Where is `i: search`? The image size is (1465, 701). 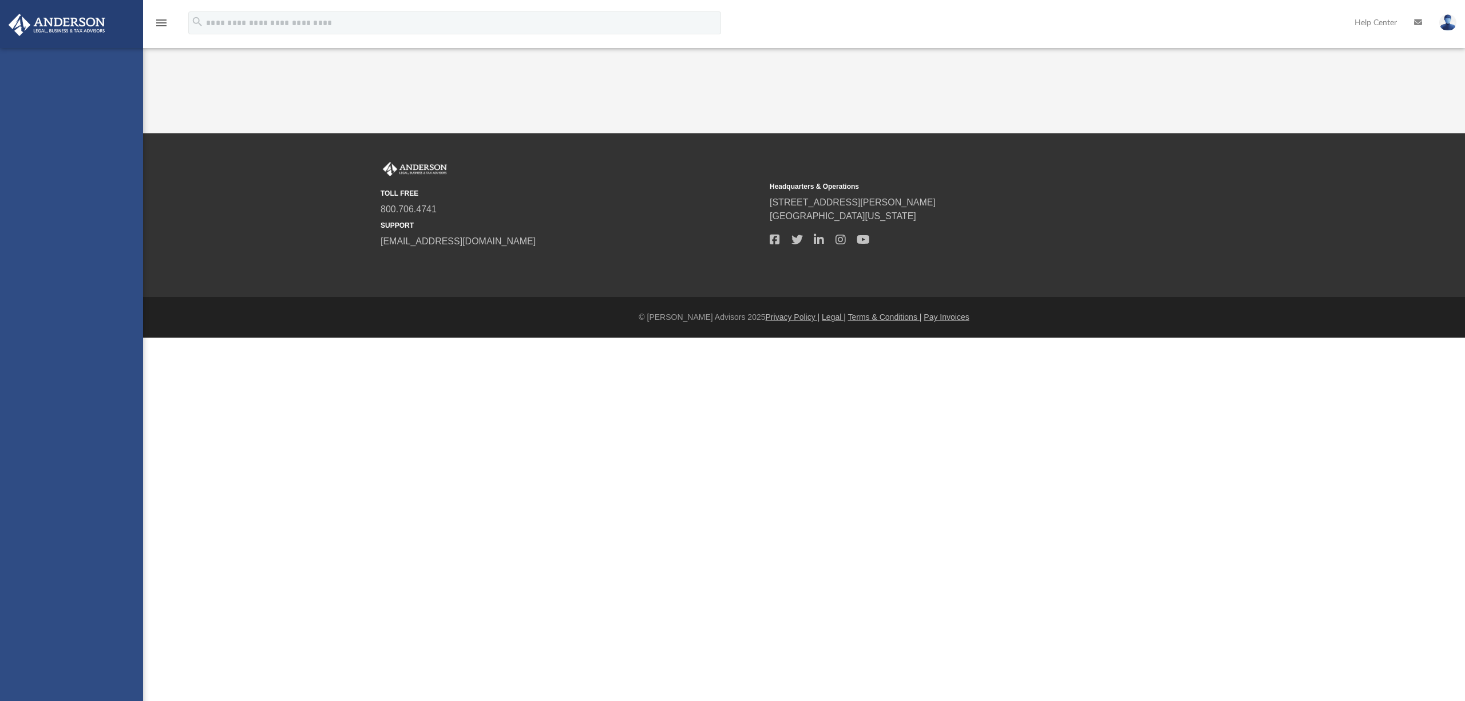 i: search is located at coordinates (197, 22).